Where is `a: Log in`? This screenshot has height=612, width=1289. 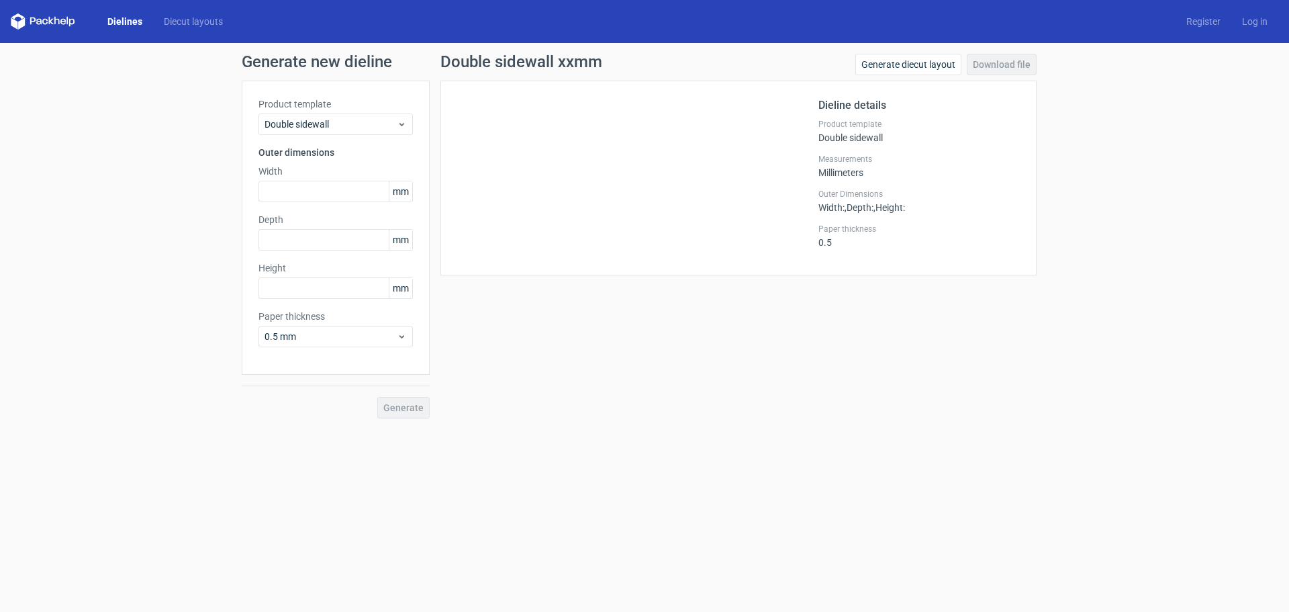 a: Log in is located at coordinates (1255, 21).